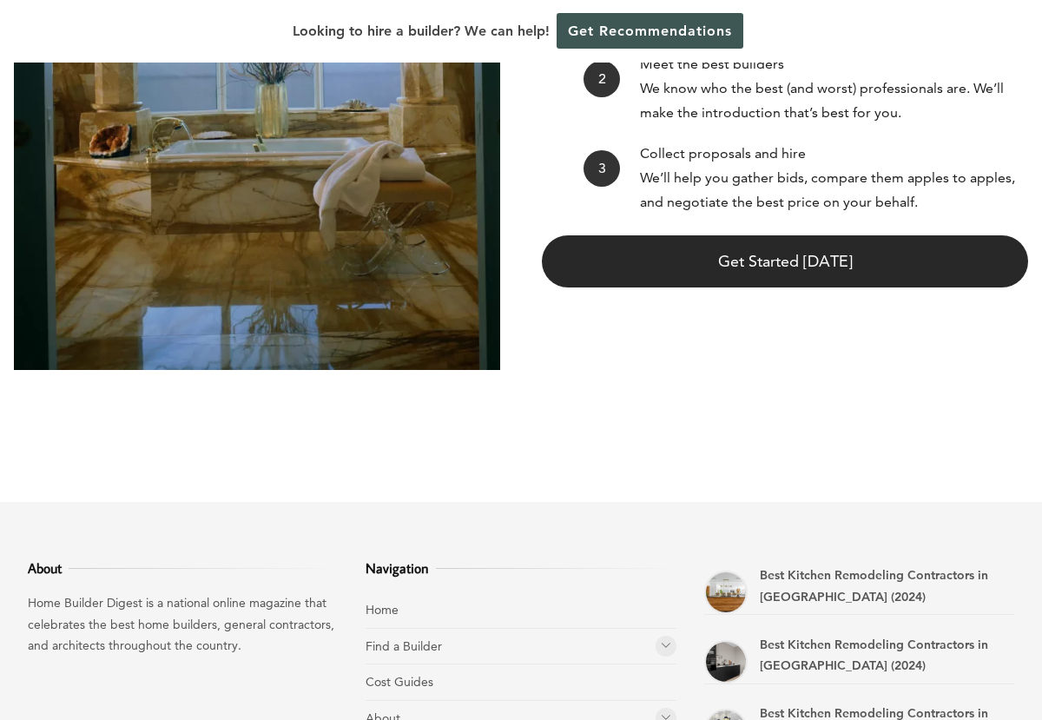 This screenshot has width=1042, height=720. I want to click on a: Home, so click(382, 609).